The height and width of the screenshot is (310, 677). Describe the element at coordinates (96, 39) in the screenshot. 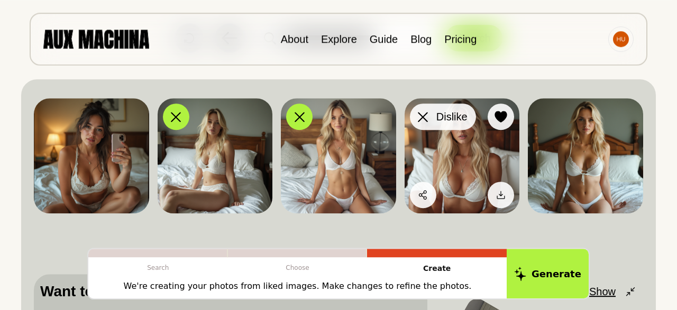

I see `img: AUX MACHINA` at that location.